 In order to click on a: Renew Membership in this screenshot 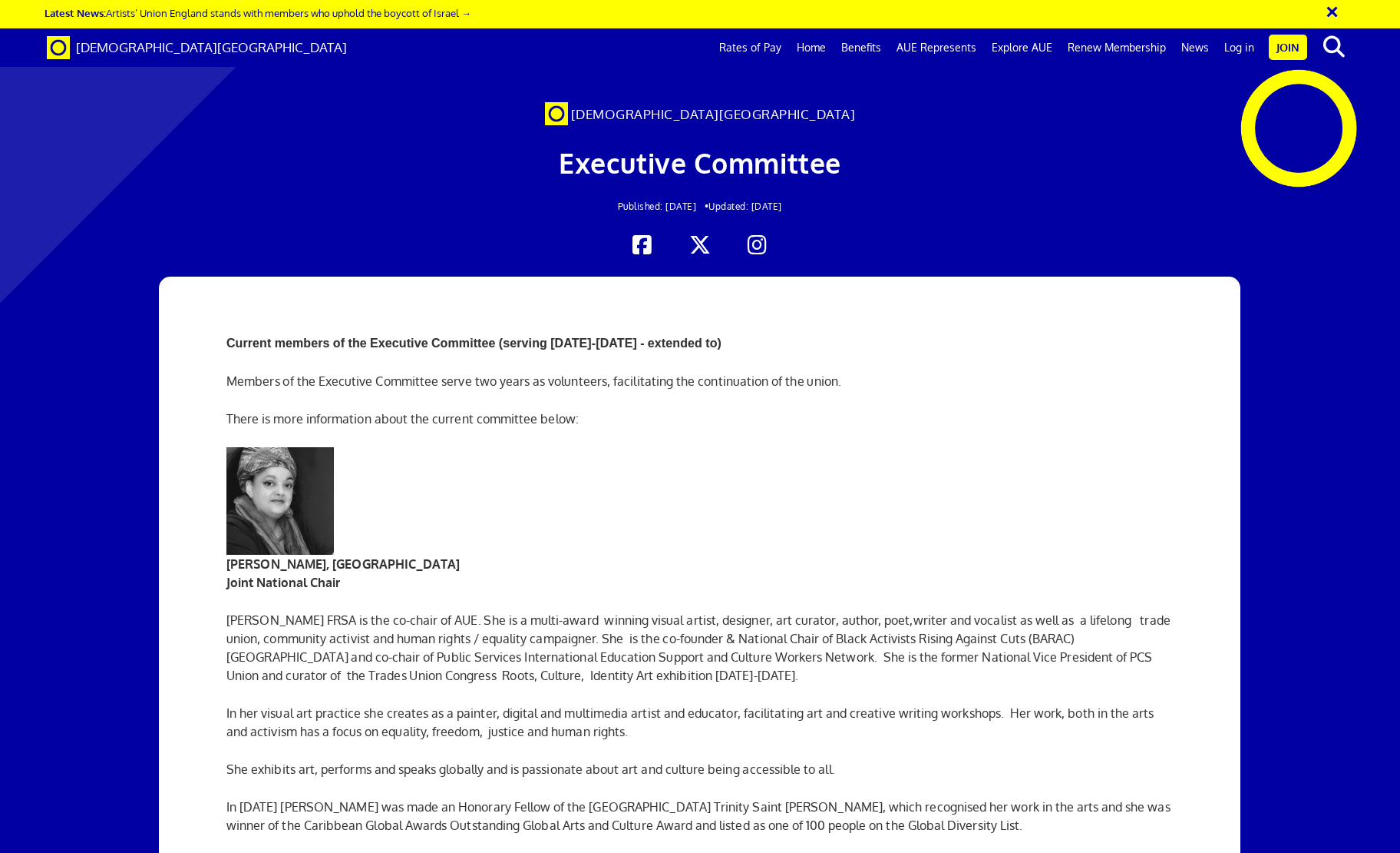, I will do `click(1117, 48)`.